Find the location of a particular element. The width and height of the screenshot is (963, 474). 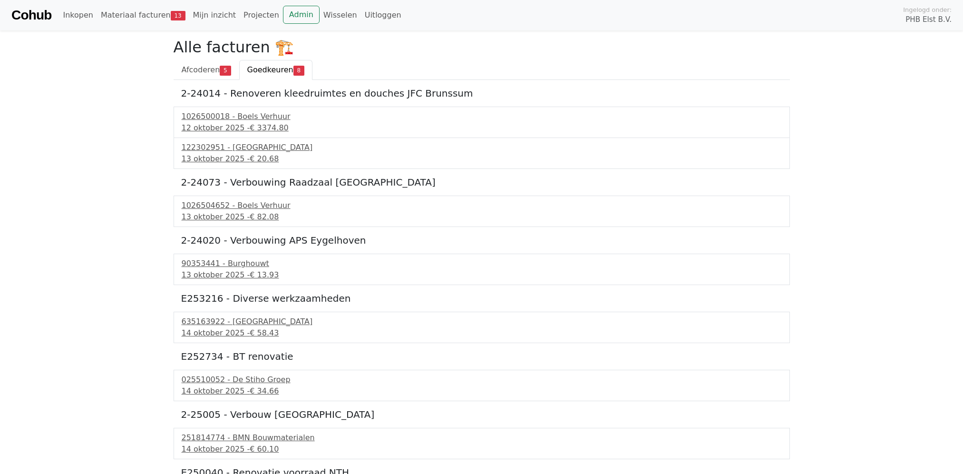

span: € 13.93 is located at coordinates (264, 274).